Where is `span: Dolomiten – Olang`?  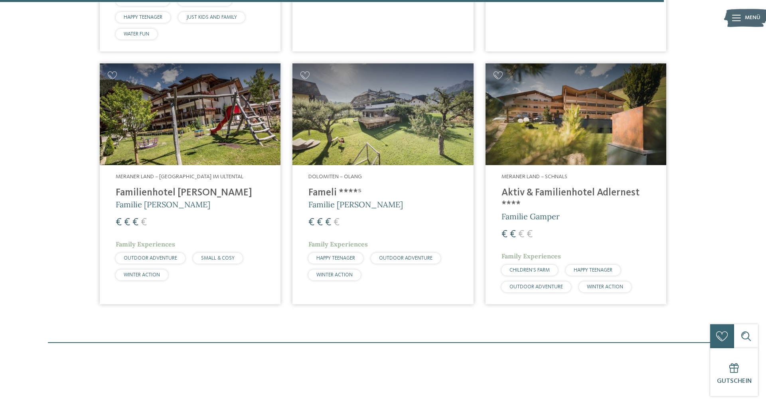 span: Dolomiten – Olang is located at coordinates (335, 177).